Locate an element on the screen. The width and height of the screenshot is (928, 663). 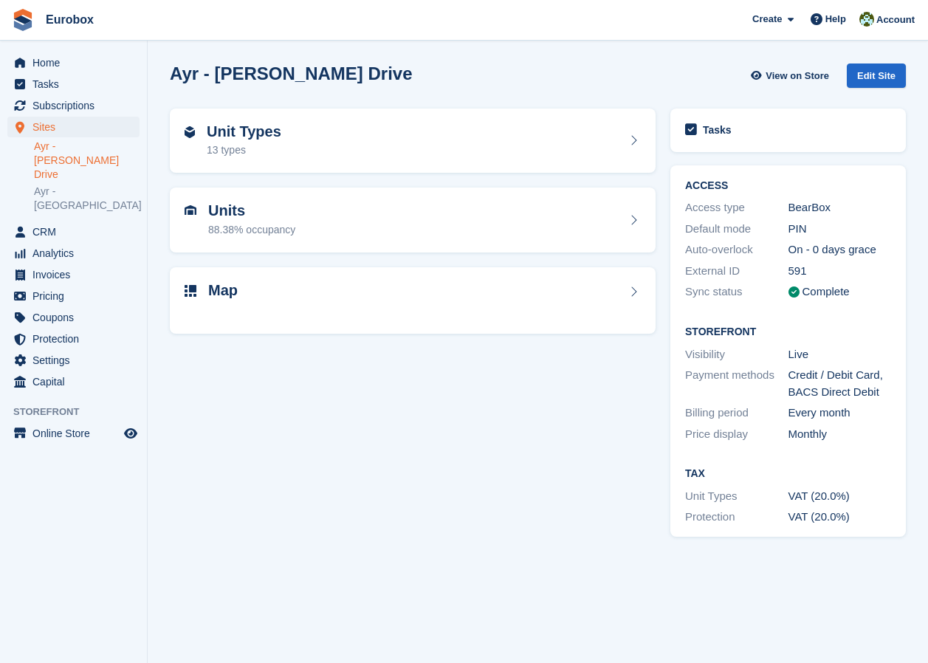
div: Unit Types is located at coordinates (737, 496).